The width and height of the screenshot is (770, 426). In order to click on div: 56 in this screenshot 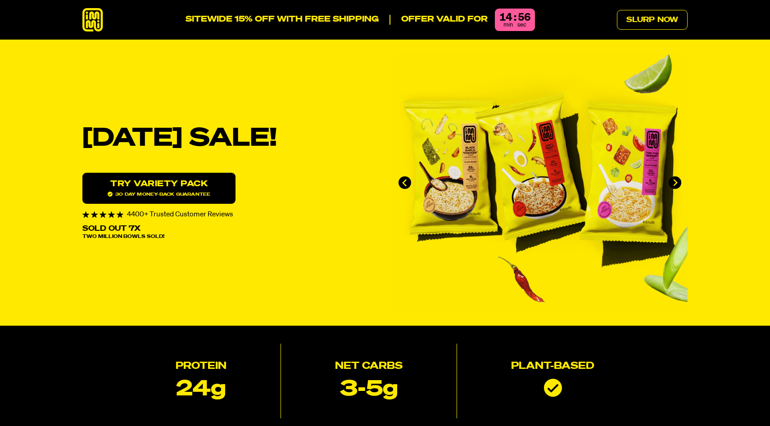, I will do `click(524, 18)`.